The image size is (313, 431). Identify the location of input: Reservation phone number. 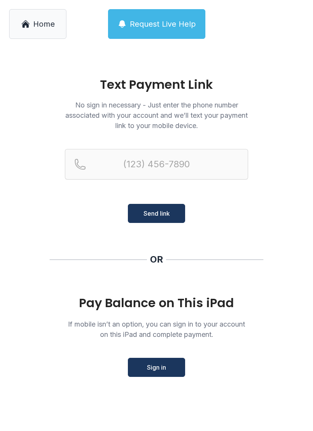
(156, 164).